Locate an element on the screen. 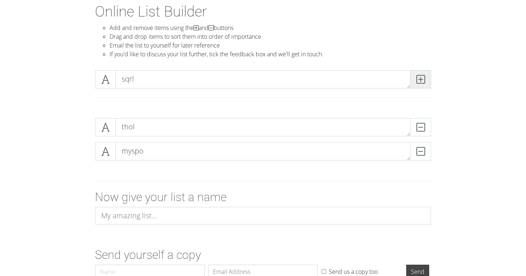  h2: Now give your list a name is located at coordinates (263, 197).